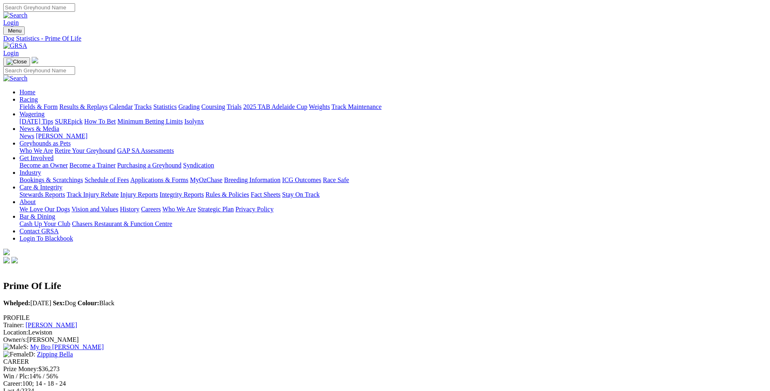 The height and width of the screenshot is (391, 770). I want to click on a: Racing, so click(28, 99).